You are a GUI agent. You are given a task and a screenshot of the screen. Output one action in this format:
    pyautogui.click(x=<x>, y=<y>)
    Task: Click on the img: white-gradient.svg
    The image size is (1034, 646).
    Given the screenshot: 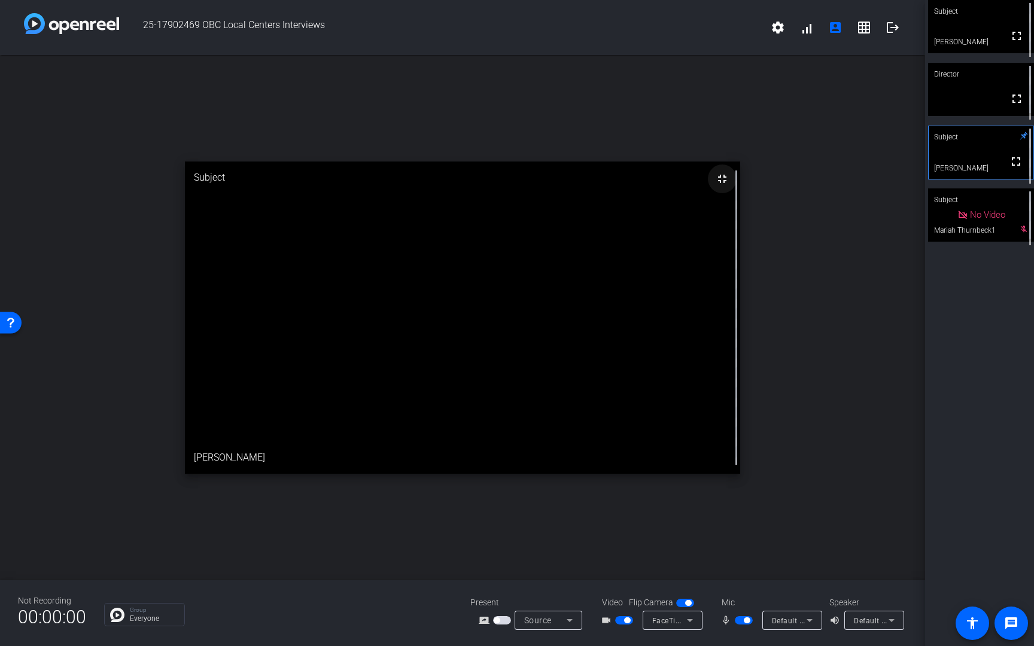 What is the action you would take?
    pyautogui.click(x=71, y=23)
    